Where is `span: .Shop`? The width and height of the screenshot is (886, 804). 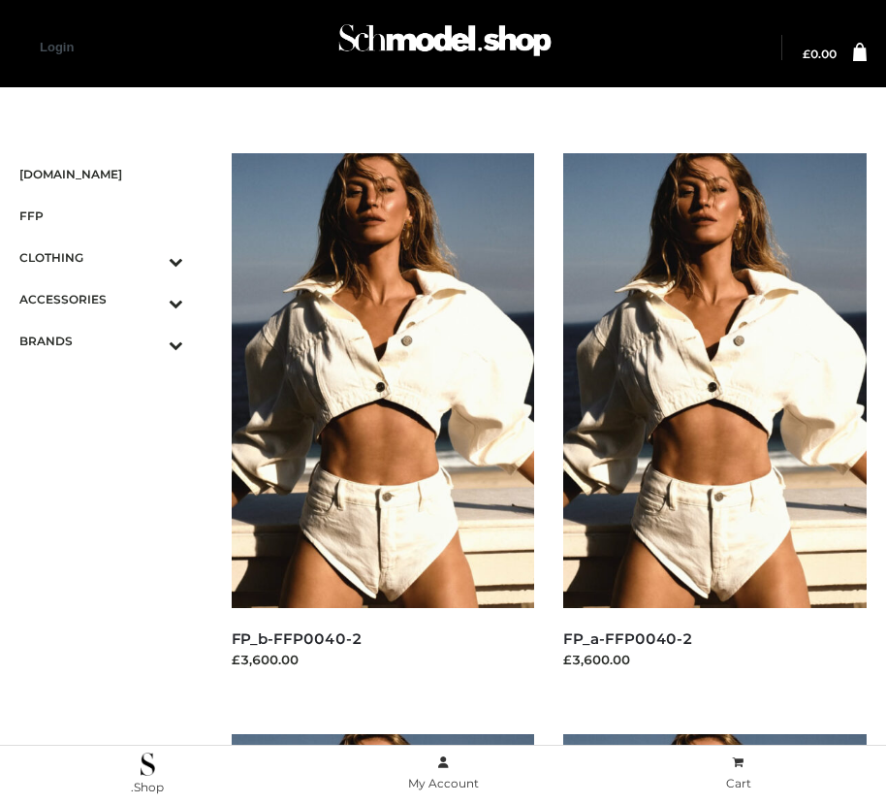
span: .Shop is located at coordinates (147, 786).